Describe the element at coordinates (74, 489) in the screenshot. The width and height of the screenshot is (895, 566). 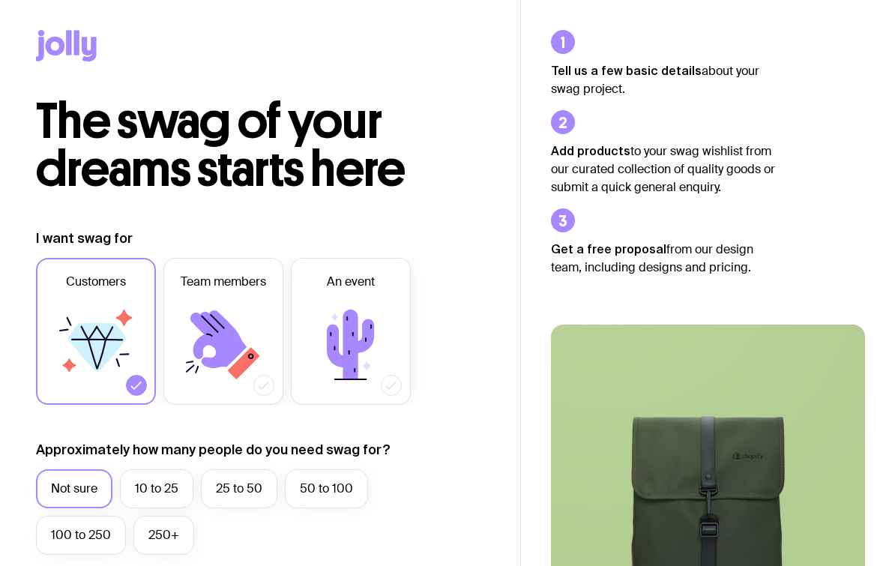
I see `label: Not sure` at that location.